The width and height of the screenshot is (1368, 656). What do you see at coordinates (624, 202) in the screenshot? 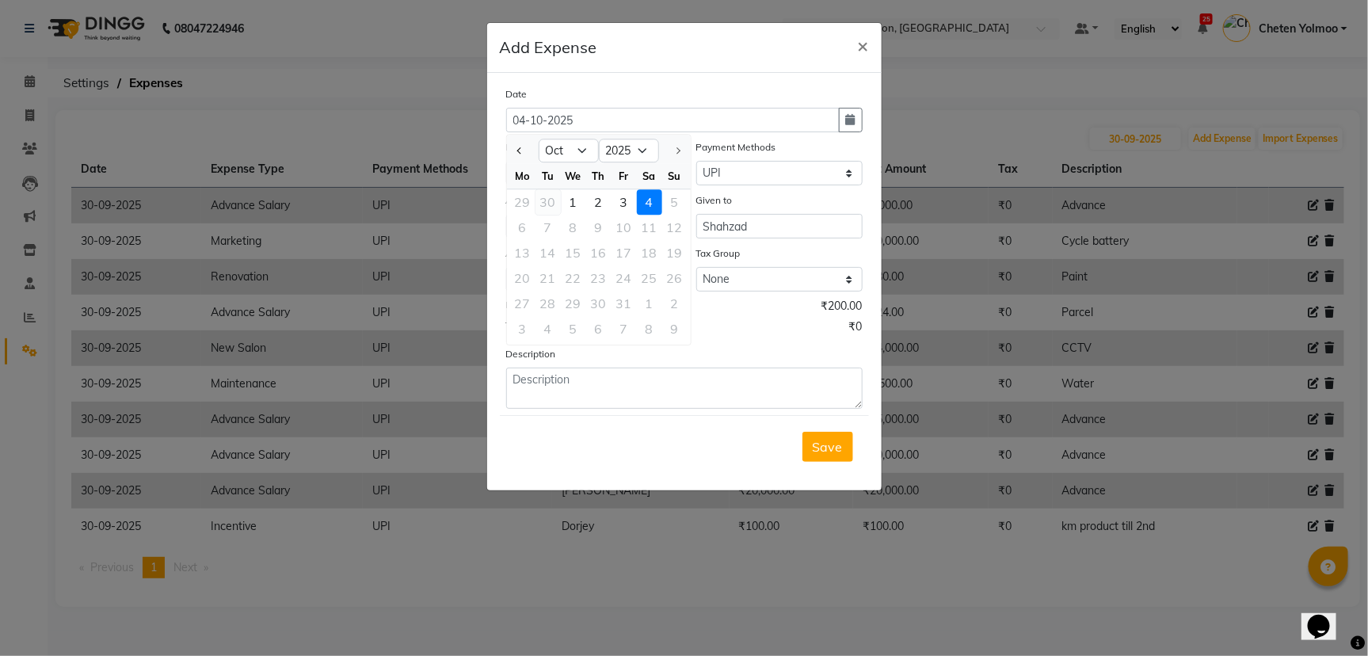
I see `div: 3` at bounding box center [624, 202].